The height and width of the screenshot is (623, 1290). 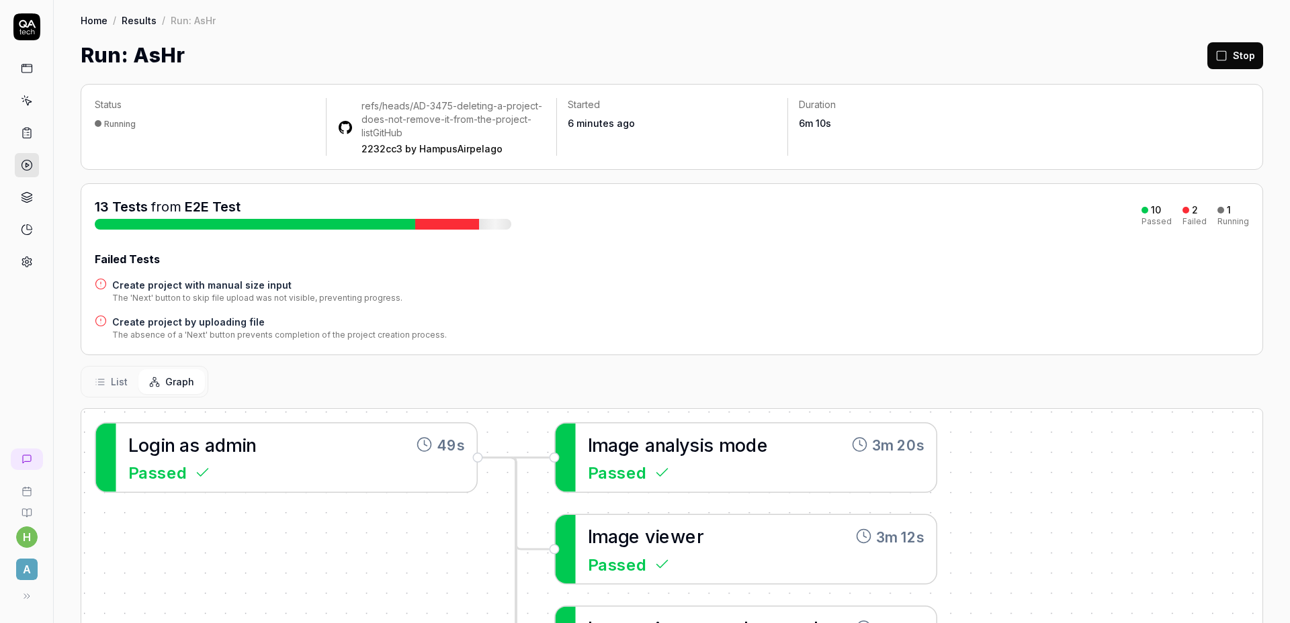 I want to click on a: Create project with manual size input, so click(x=257, y=285).